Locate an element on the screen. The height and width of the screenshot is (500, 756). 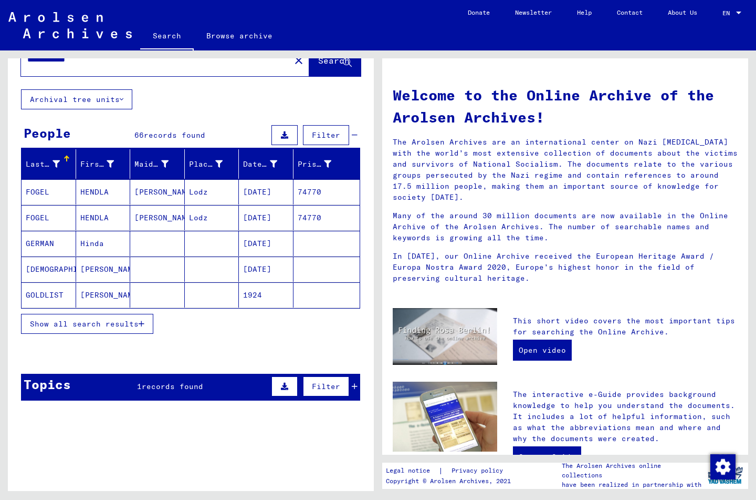
mat-cell: Hinda is located at coordinates (103, 243).